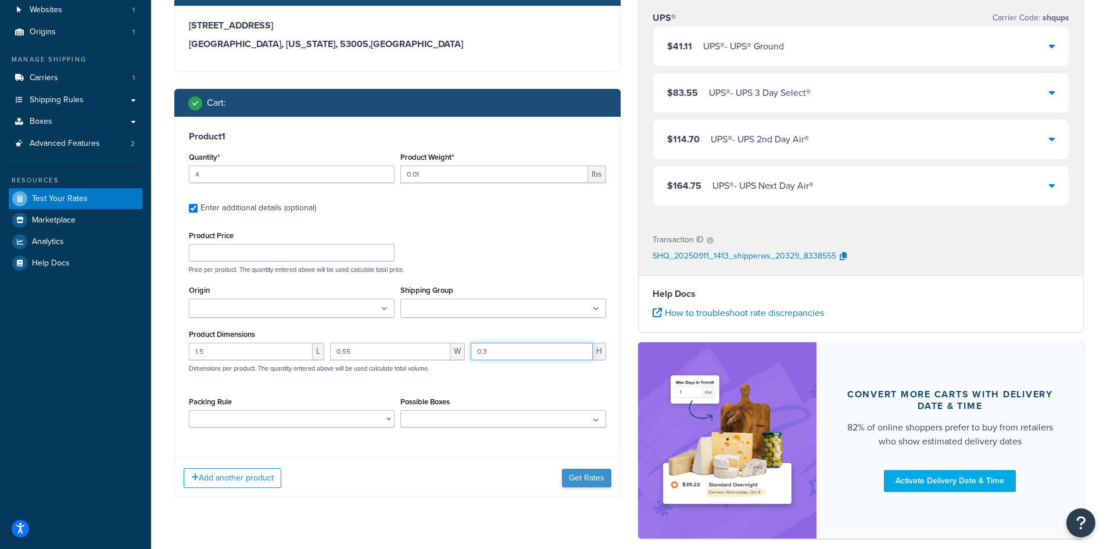 The image size is (1107, 549). Describe the element at coordinates (48, 242) in the screenshot. I see `span: Analytics` at that location.